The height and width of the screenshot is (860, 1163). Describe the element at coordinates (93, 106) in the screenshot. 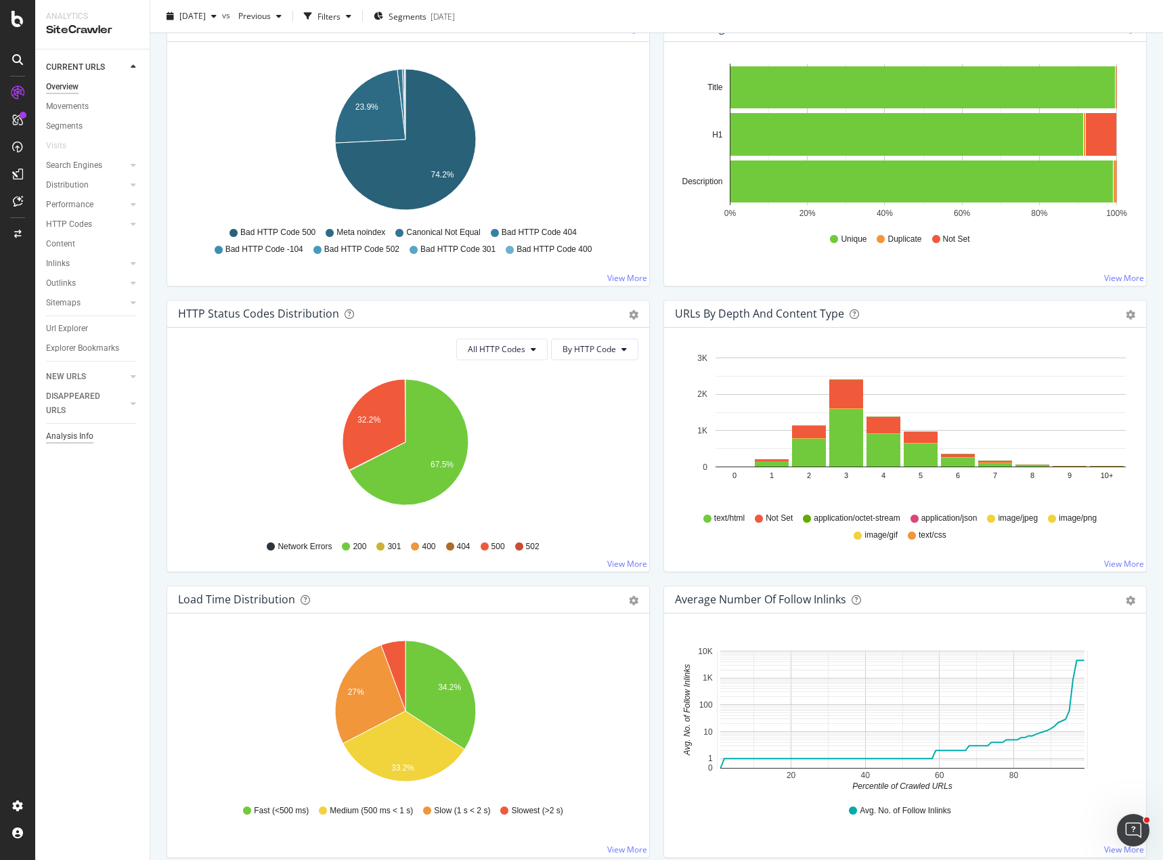

I see `a: Movements` at that location.